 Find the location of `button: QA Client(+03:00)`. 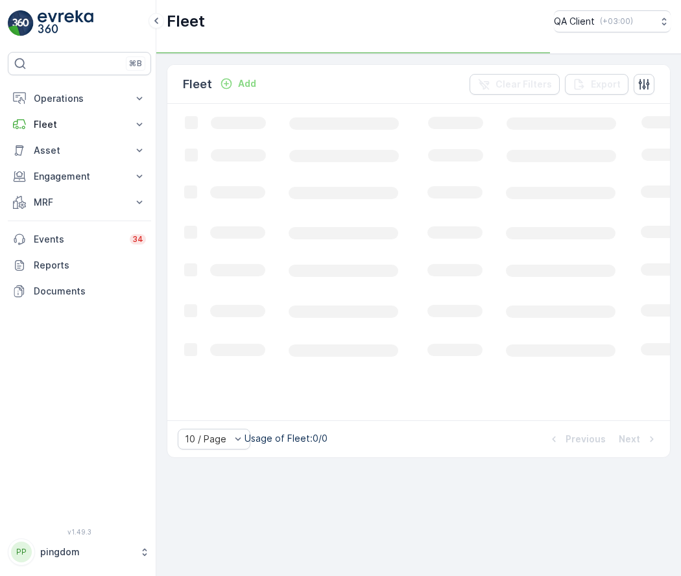

button: QA Client(+03:00) is located at coordinates (613, 21).